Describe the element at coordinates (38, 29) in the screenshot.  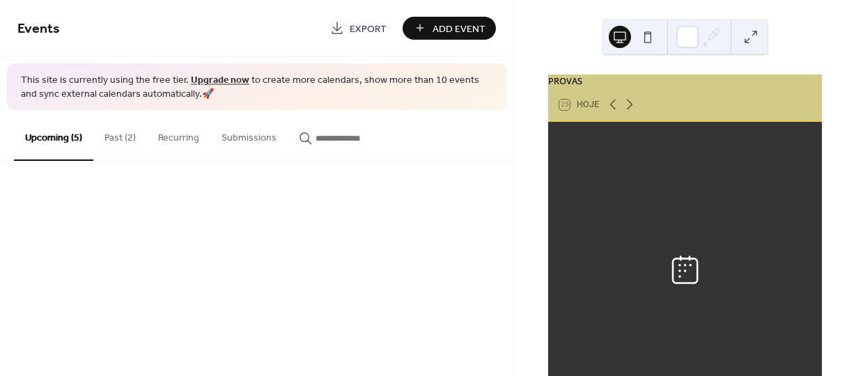
I see `span: Events` at that location.